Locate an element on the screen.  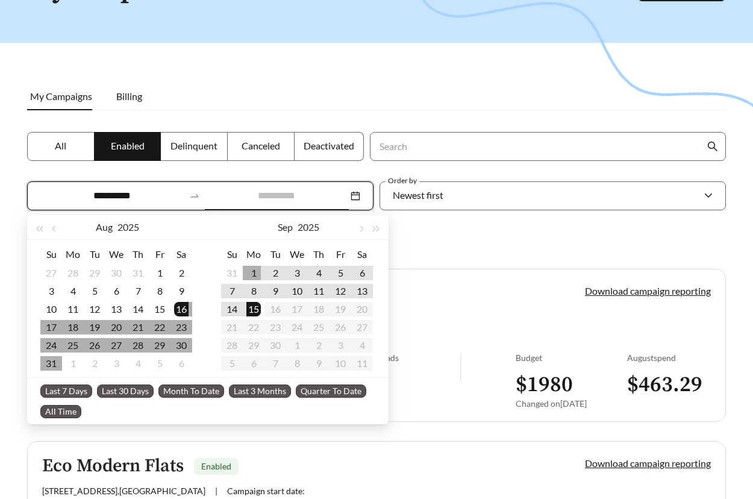
td: 2025-07-29 is located at coordinates (95, 273).